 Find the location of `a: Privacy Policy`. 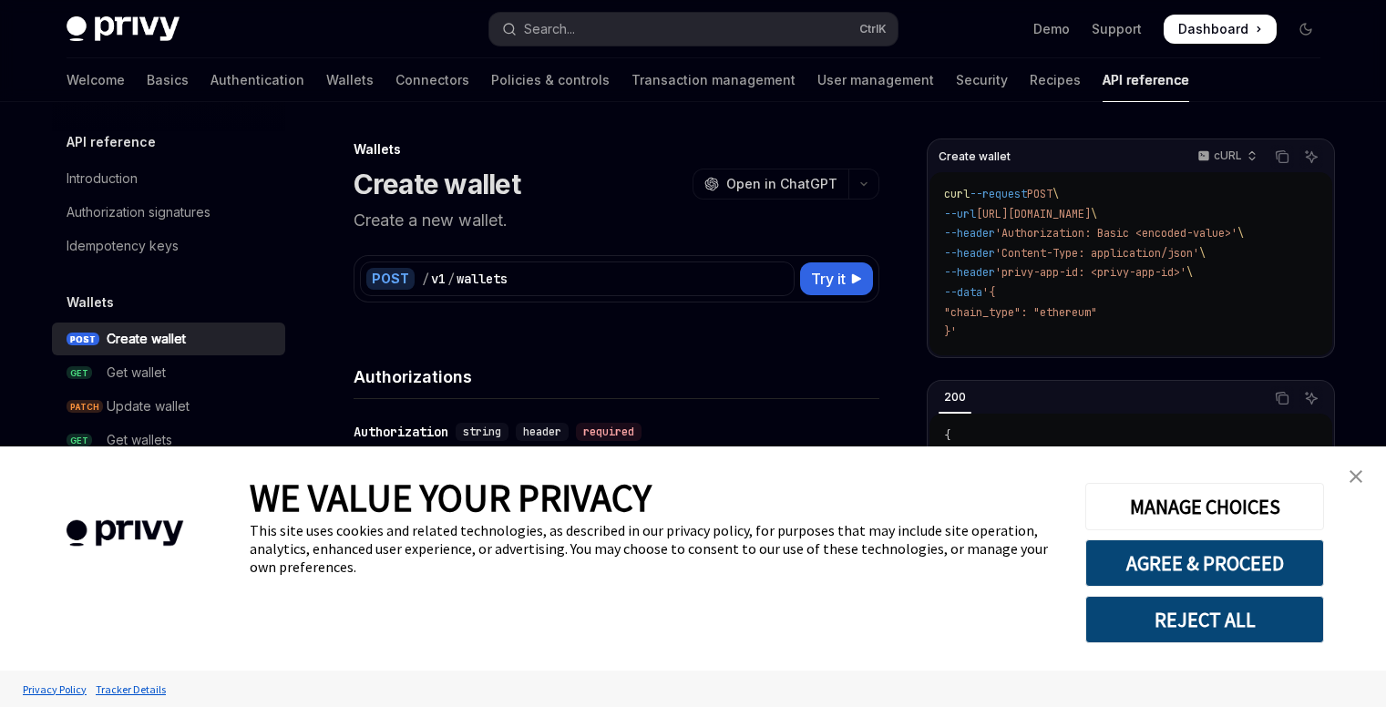

a: Privacy Policy is located at coordinates (55, 689).